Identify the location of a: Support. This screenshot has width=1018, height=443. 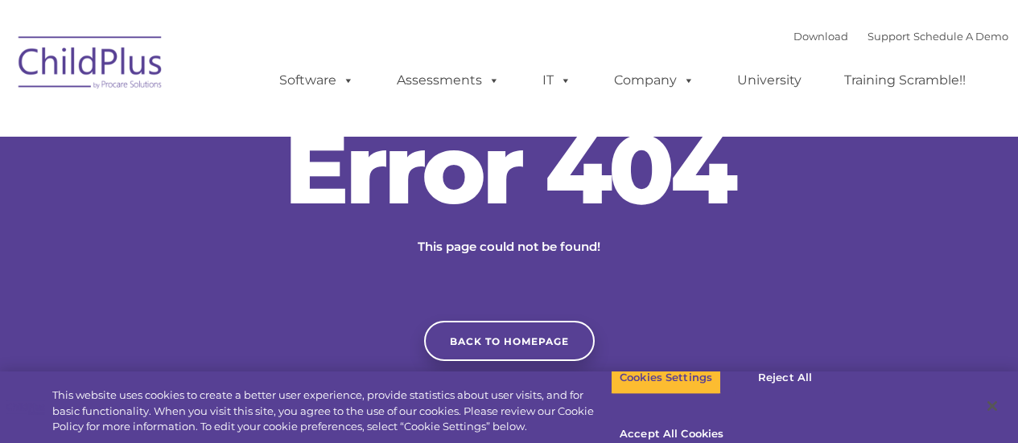
(888, 36).